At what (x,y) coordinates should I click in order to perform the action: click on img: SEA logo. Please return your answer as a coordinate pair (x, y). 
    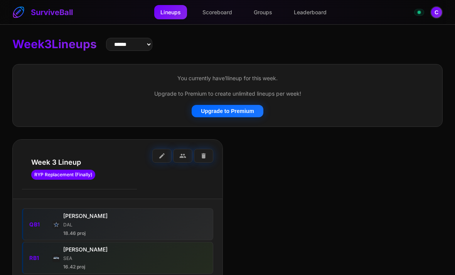
    Looking at the image, I should click on (56, 258).